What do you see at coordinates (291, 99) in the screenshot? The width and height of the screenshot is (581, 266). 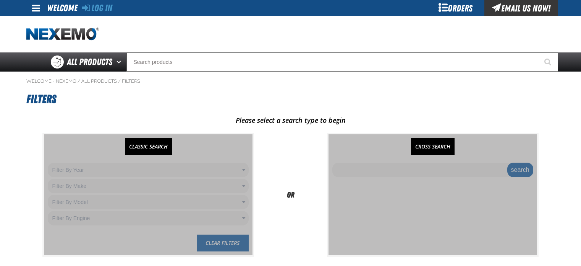 I see `h1: Filters` at bounding box center [291, 99].